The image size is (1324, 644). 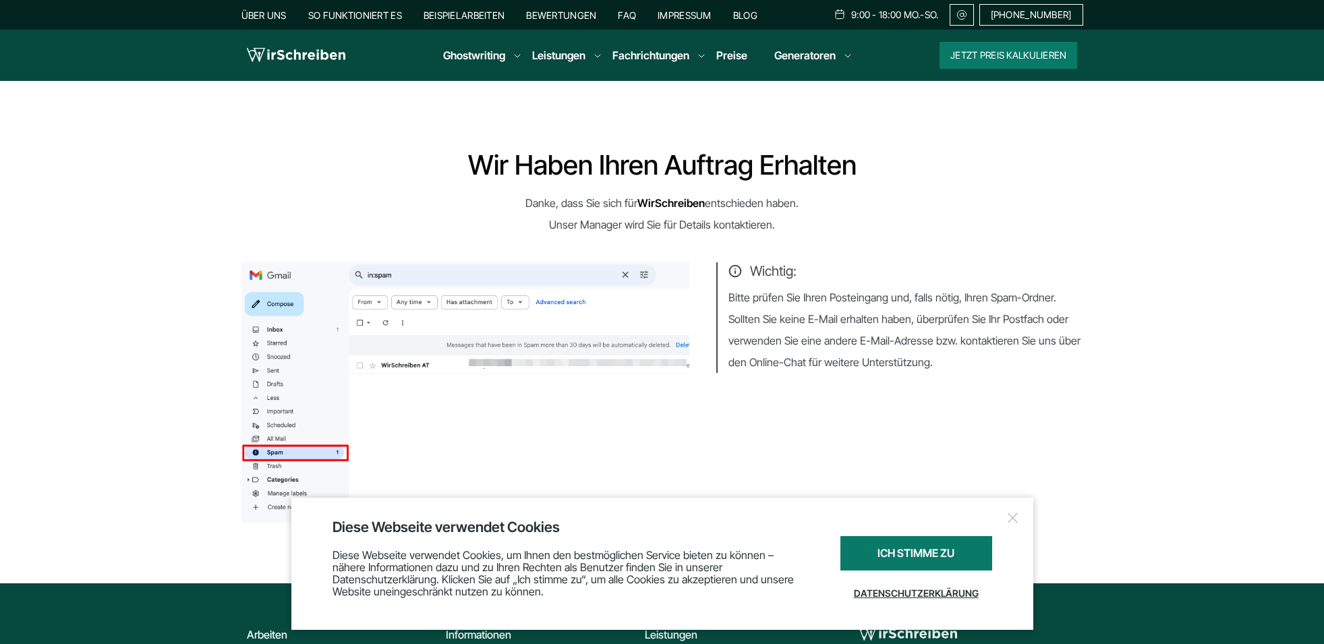 What do you see at coordinates (662, 527) in the screenshot?
I see `div: Diese Webseite verwendet Cookies` at bounding box center [662, 527].